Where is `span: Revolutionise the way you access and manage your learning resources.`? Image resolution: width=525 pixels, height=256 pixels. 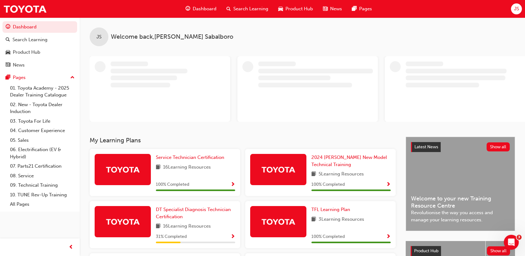 span: Revolutionise the way you access and manage your learning resources. is located at coordinates (460, 216).